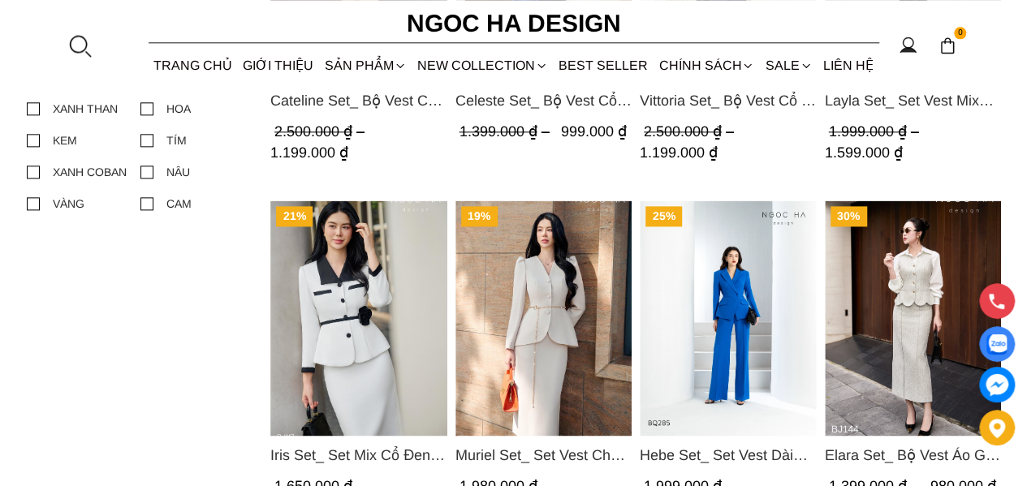 The width and height of the screenshot is (1027, 486). I want to click on span: Layla Set_ Set Vest Mix Ren Đen Quần Suông BQ-06, so click(913, 101).